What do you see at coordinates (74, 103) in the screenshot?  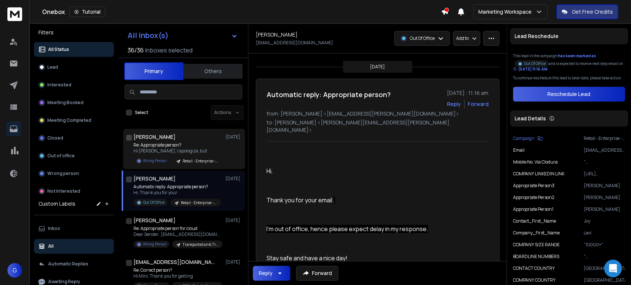 I see `button: Meeting Booked` at bounding box center [74, 103].